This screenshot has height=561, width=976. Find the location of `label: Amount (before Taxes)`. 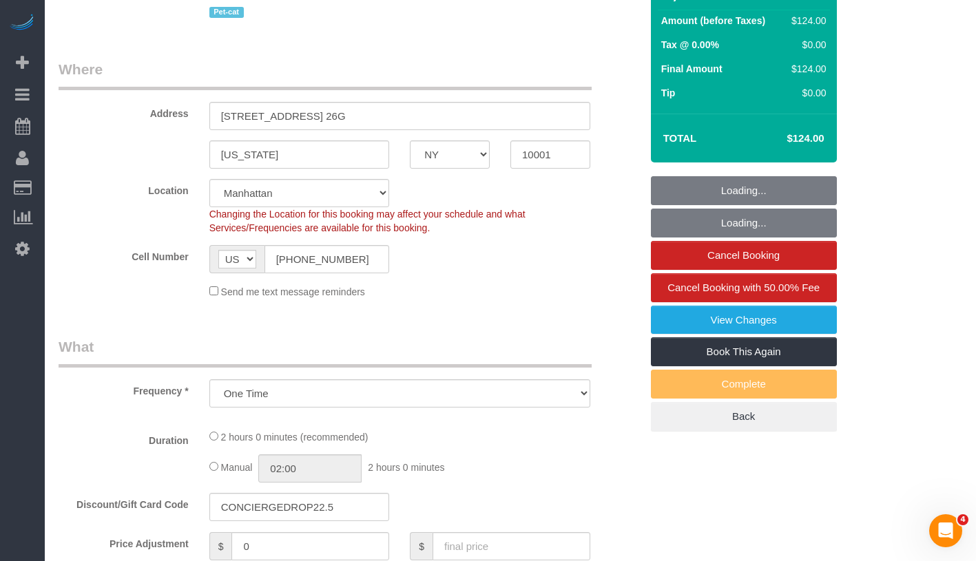

label: Amount (before Taxes) is located at coordinates (713, 21).